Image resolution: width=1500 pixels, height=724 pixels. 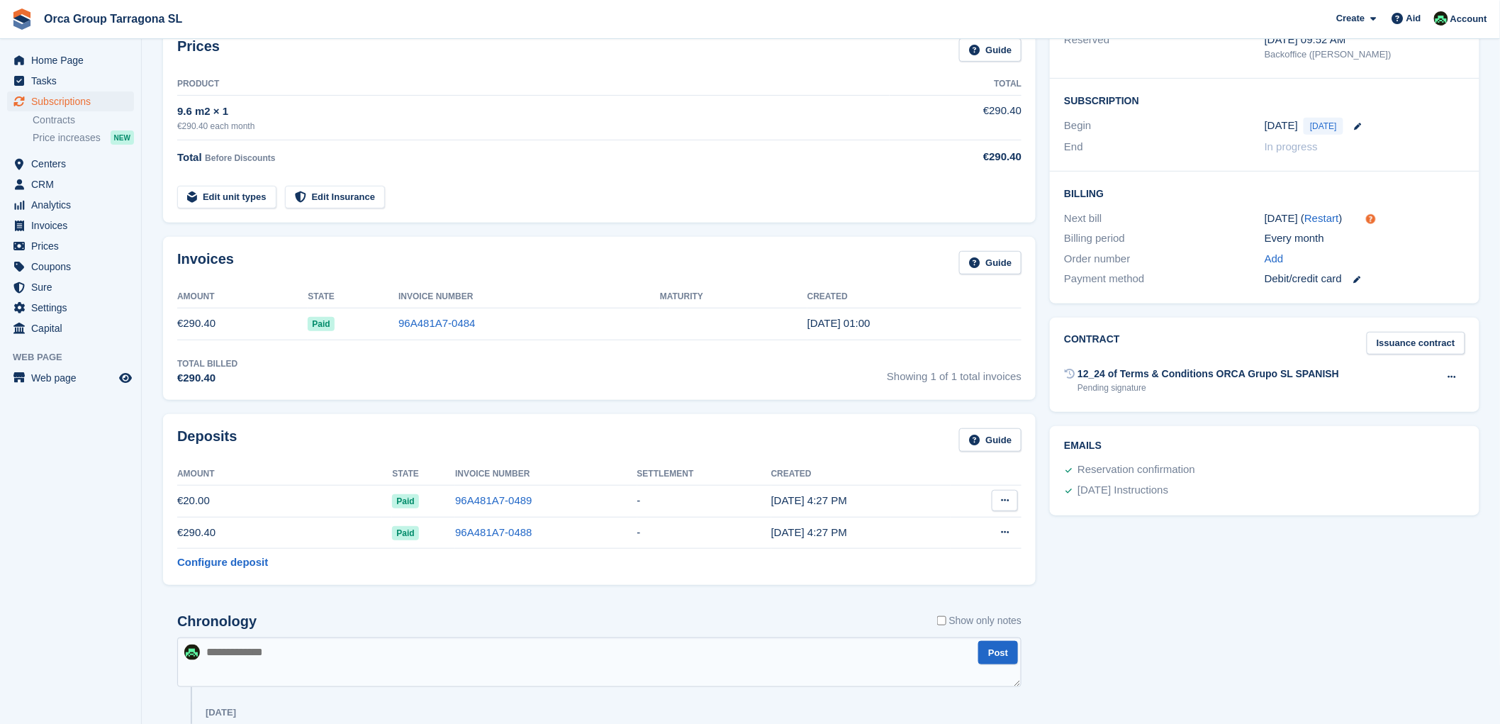 I want to click on font: Restart, so click(x=1321, y=218).